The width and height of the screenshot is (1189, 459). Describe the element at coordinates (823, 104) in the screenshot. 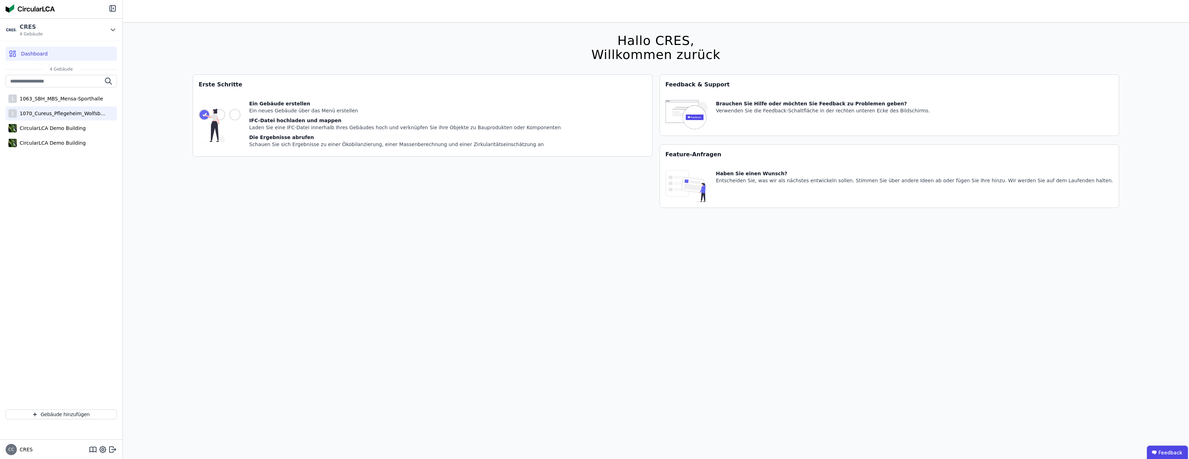

I see `div: Brauchen Sie Hilfe oder möchten Sie Feedback zu Problemen geben?` at that location.